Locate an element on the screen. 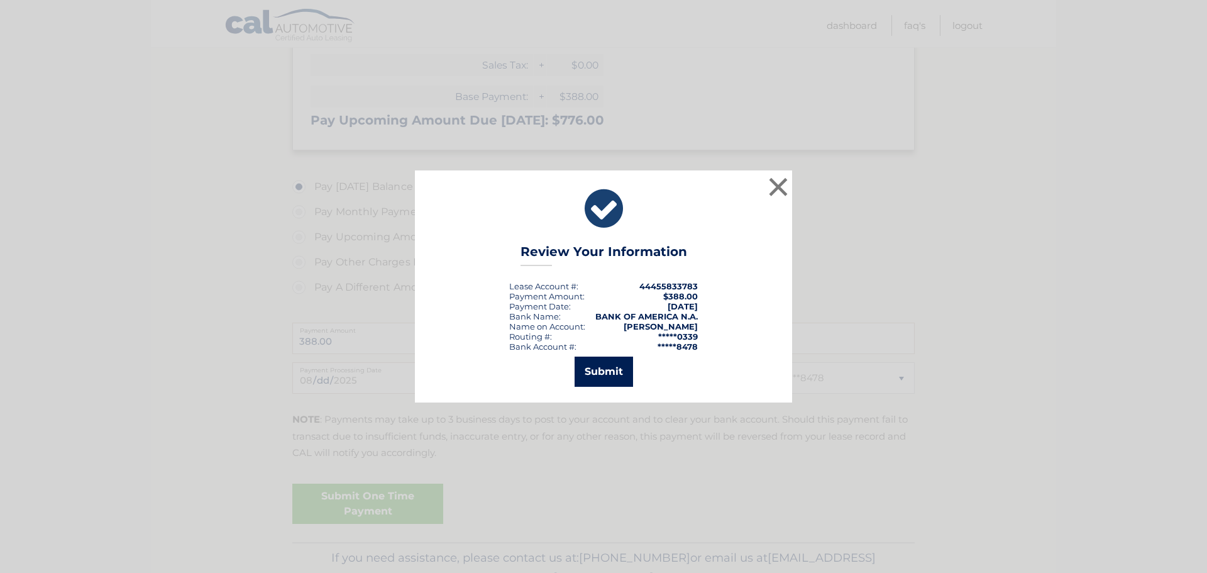 The height and width of the screenshot is (573, 1207). div: Lease Account #: is located at coordinates (544, 286).